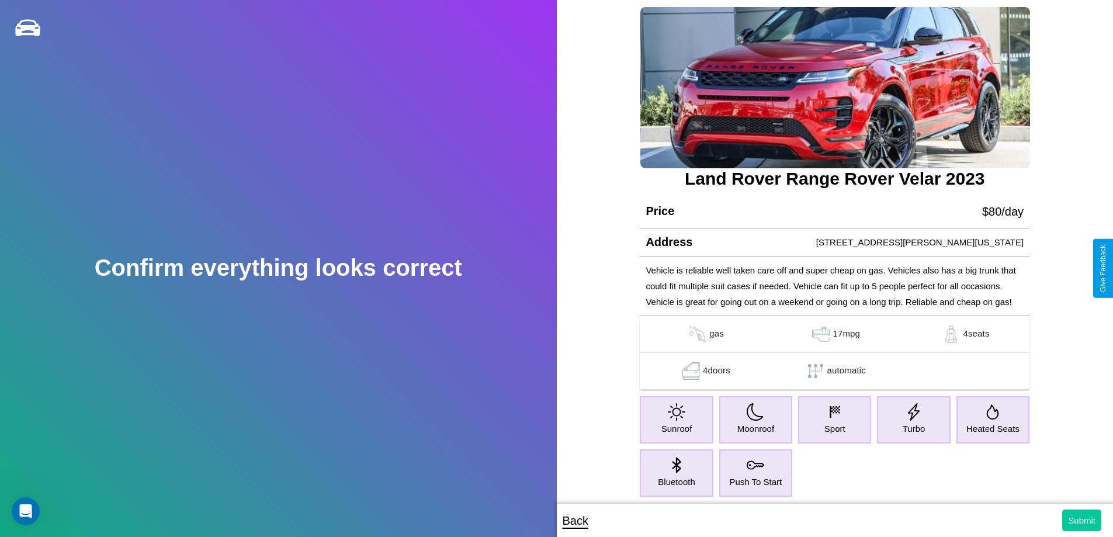  I want to click on p: 4 doors, so click(716, 371).